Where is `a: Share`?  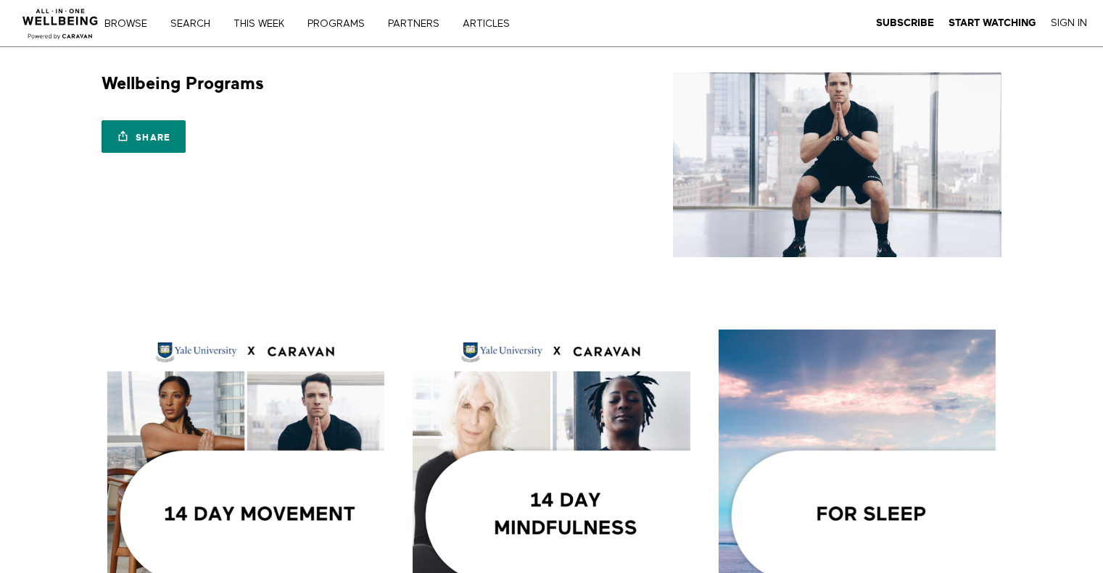
a: Share is located at coordinates (144, 136).